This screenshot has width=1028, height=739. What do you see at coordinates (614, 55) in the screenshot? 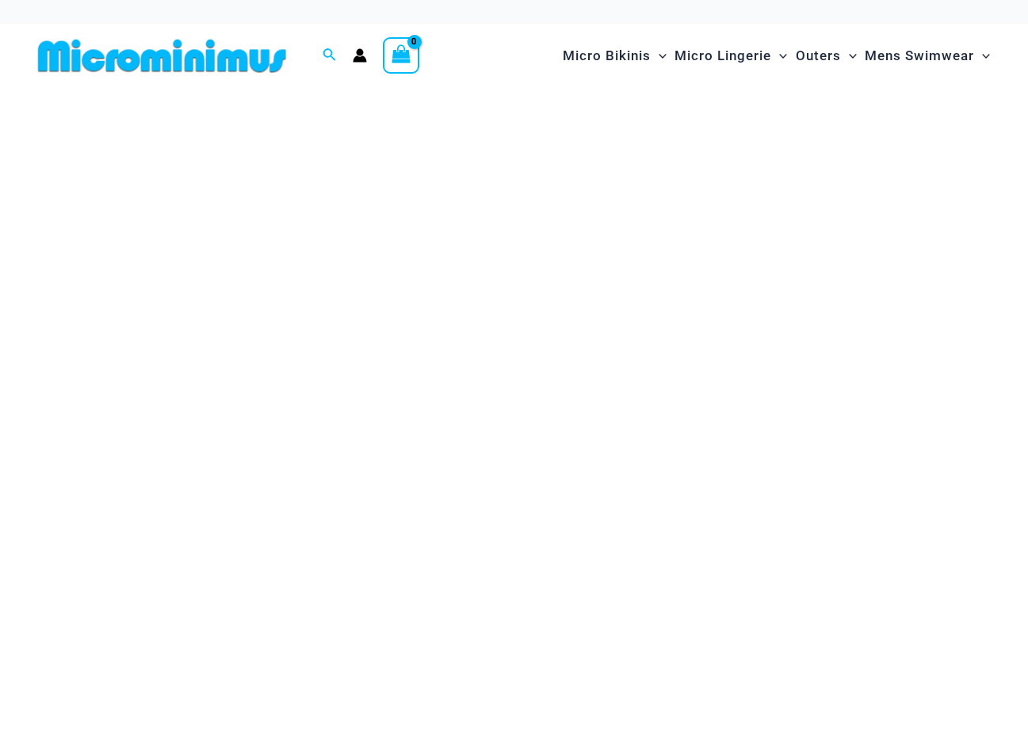
I see `a: Micro BikinisMenu ToggleMenu Toggle` at bounding box center [614, 55].